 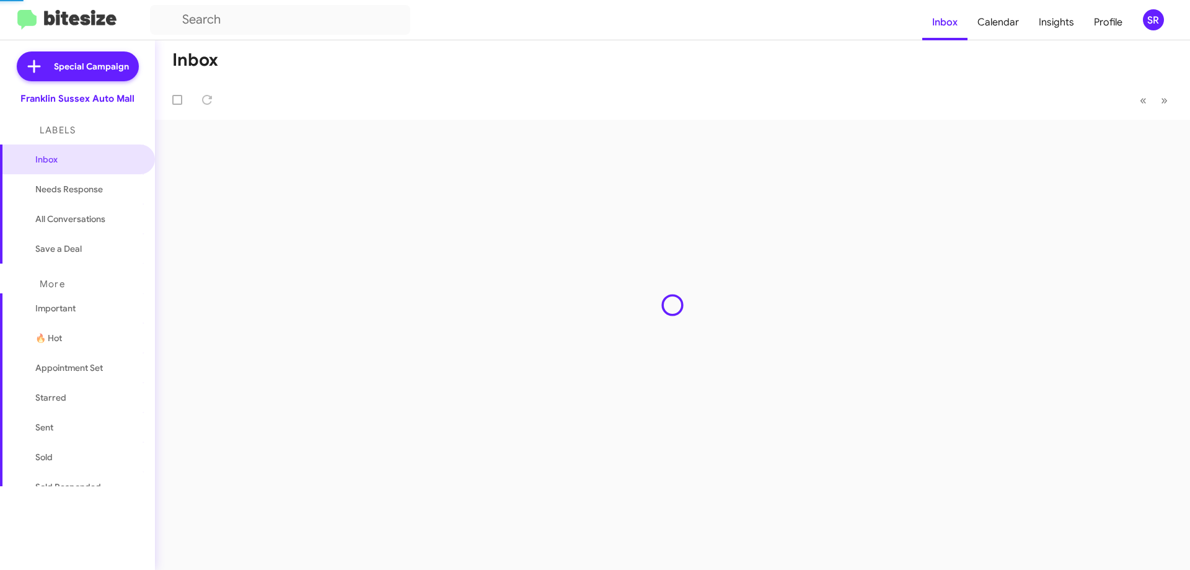 What do you see at coordinates (77, 99) in the screenshot?
I see `div: Franklin Sussex Auto Mall` at bounding box center [77, 99].